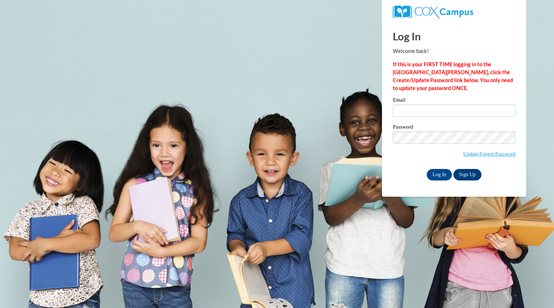 Image resolution: width=554 pixels, height=308 pixels. Describe the element at coordinates (454, 36) in the screenshot. I see `h1: Log In` at that location.